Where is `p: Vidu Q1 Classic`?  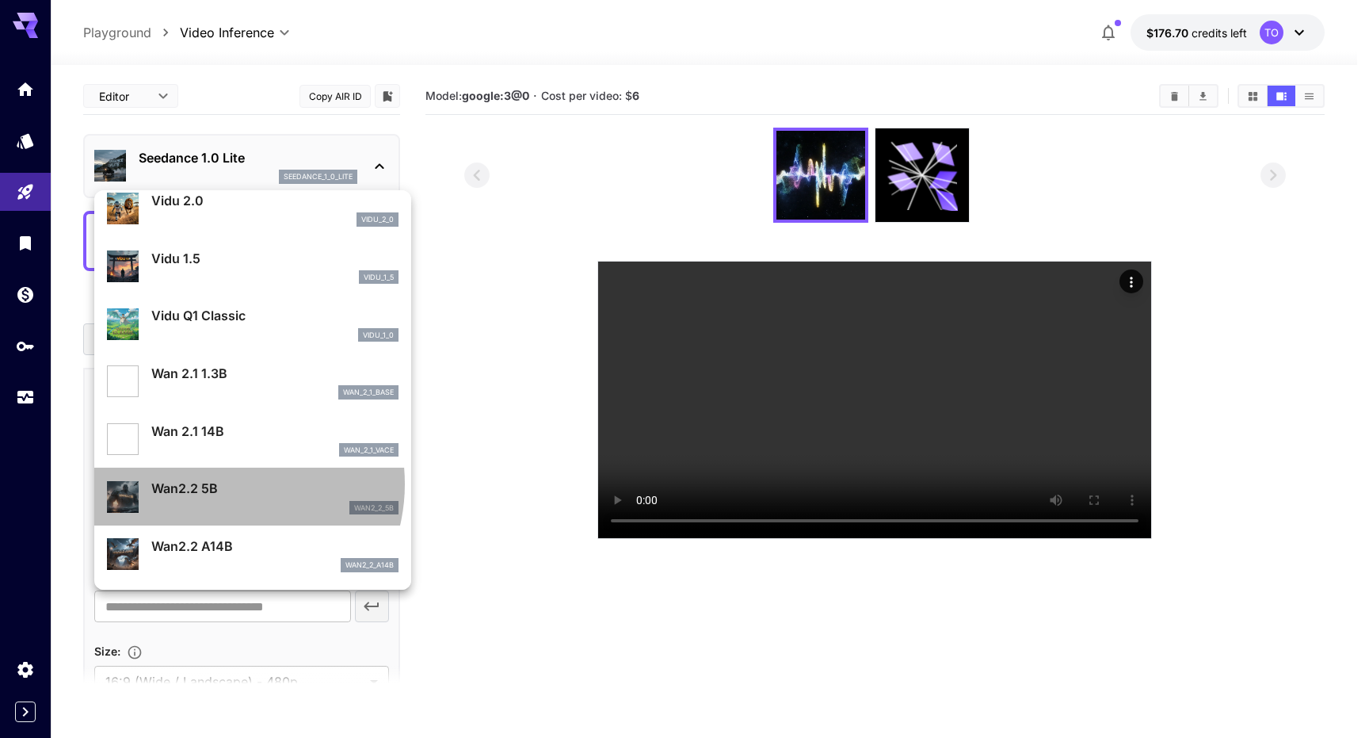 p: Vidu Q1 Classic is located at coordinates (275, 315).